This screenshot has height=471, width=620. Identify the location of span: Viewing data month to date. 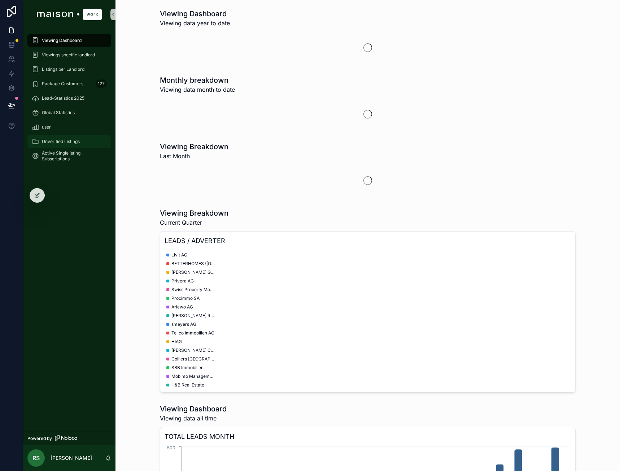
(198, 90).